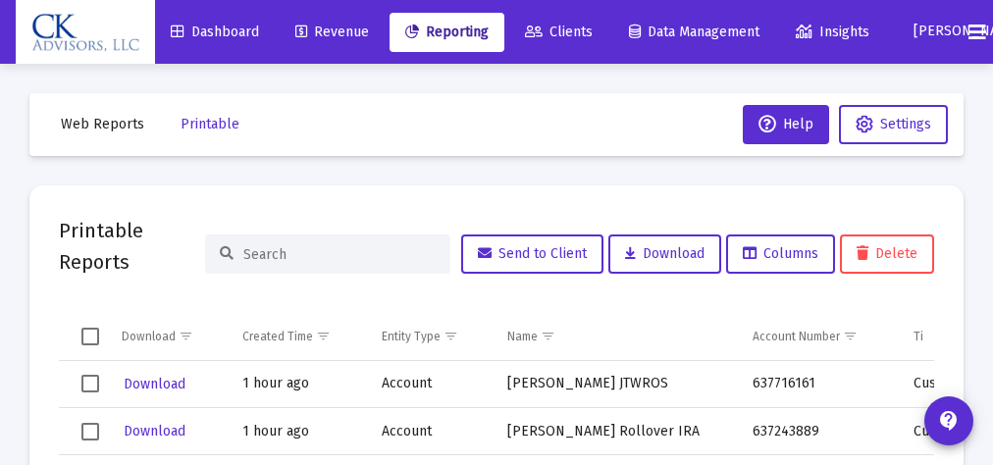  Describe the element at coordinates (949, 421) in the screenshot. I see `mat-icon: contact_support` at that location.